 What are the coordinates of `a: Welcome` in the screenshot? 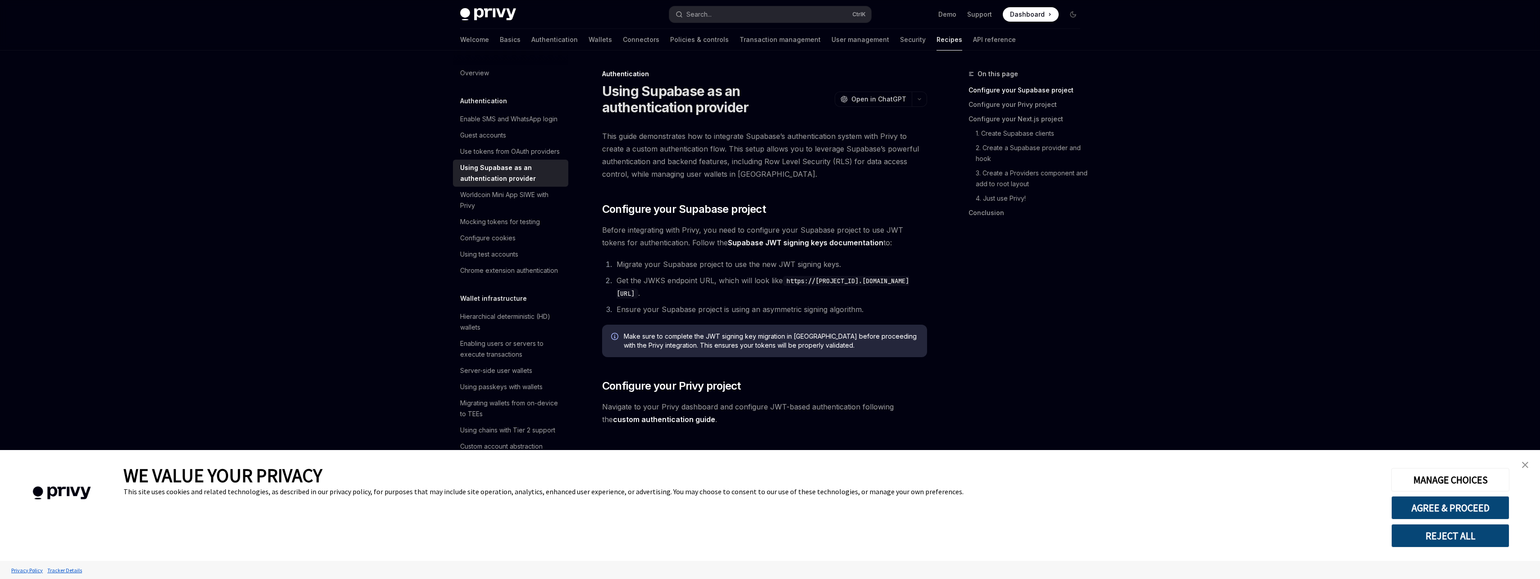 It's located at (475, 40).